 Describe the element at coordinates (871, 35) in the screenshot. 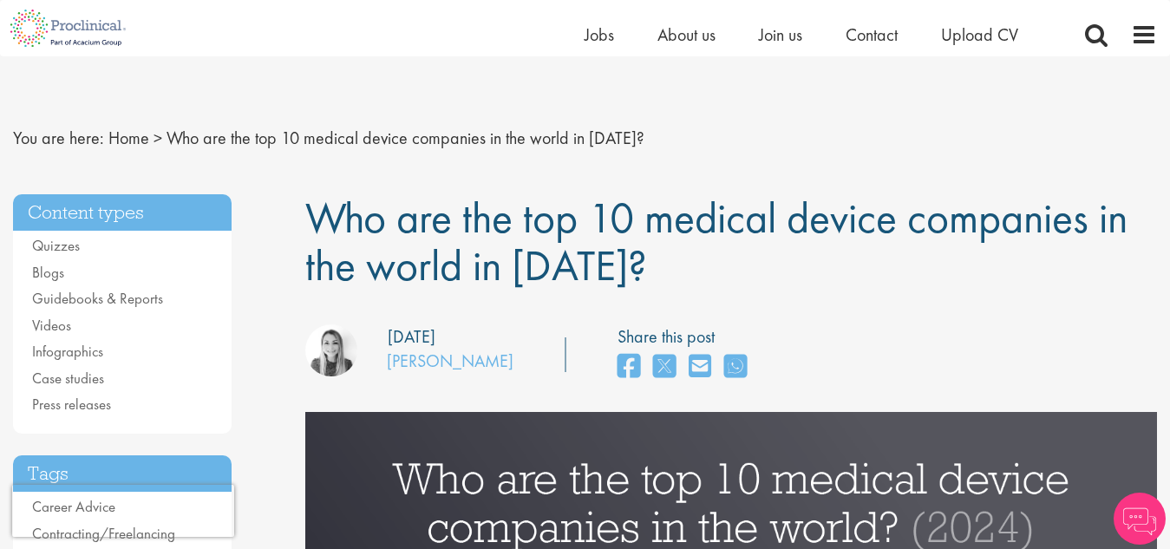

I see `span: Contact` at that location.